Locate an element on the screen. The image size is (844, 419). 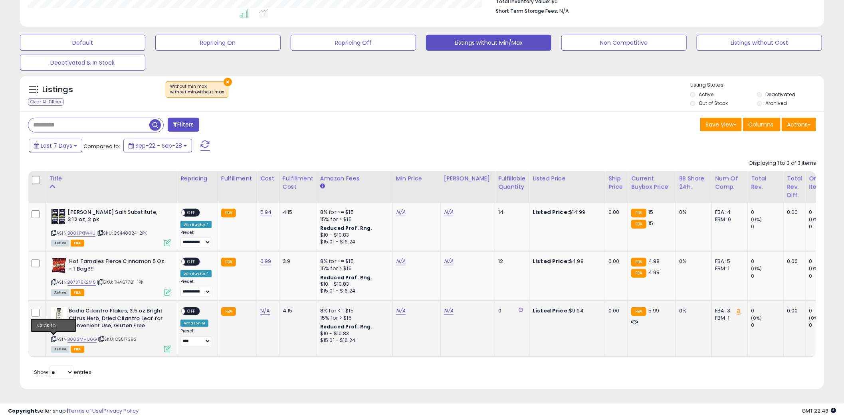
a: B002MHIJ6G is located at coordinates (82, 339).